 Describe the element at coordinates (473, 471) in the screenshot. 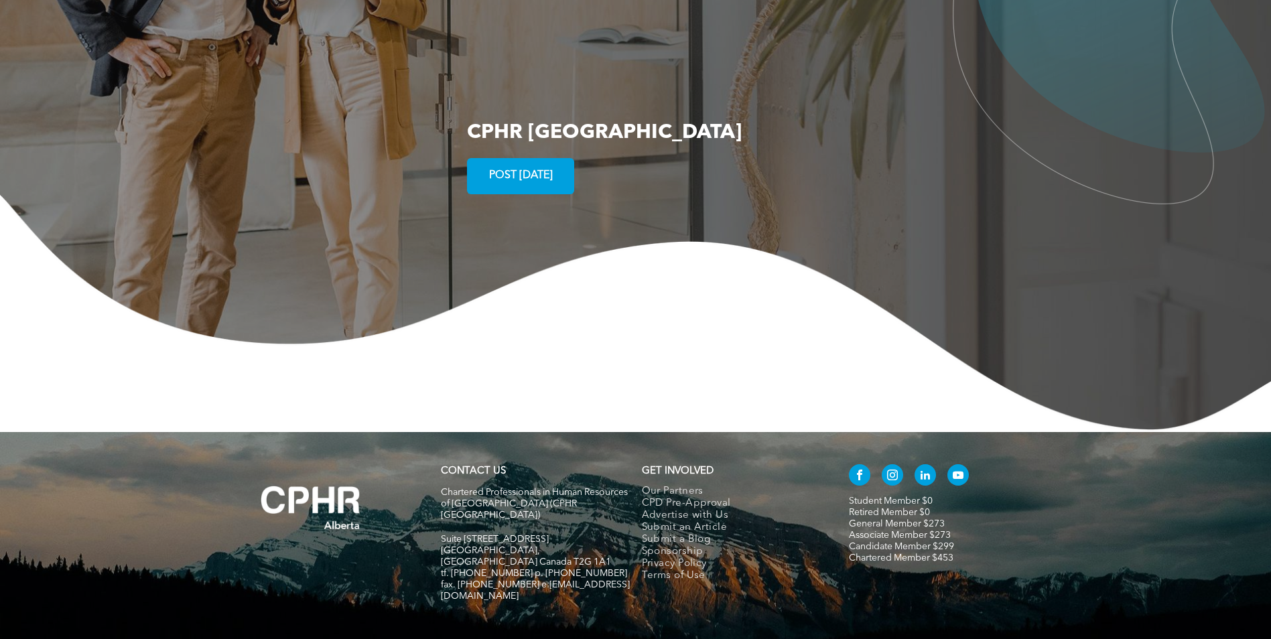

I see `strong: CONTACT US` at that location.